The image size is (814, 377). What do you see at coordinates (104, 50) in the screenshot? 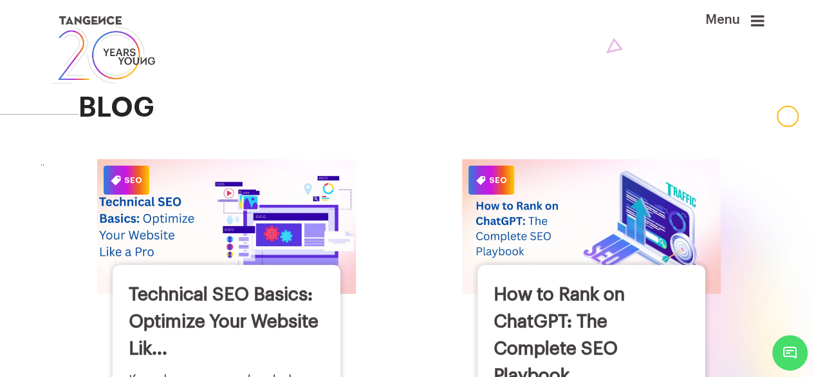
I see `img: logo SVG` at bounding box center [104, 50].